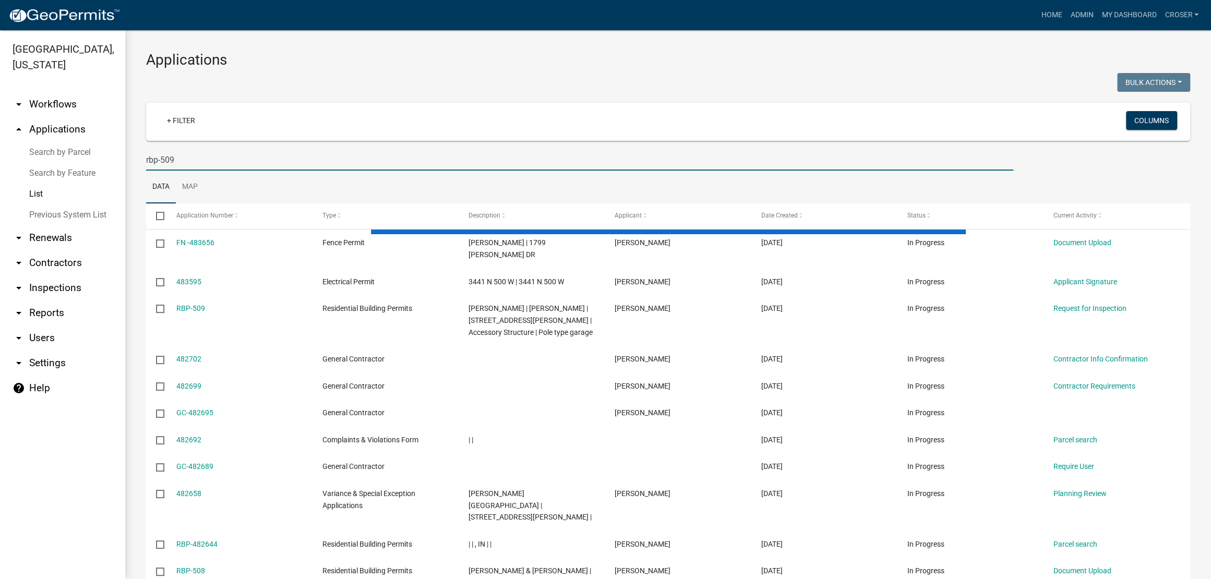 The height and width of the screenshot is (579, 1211). I want to click on span: Complaints & Violations Form, so click(371, 440).